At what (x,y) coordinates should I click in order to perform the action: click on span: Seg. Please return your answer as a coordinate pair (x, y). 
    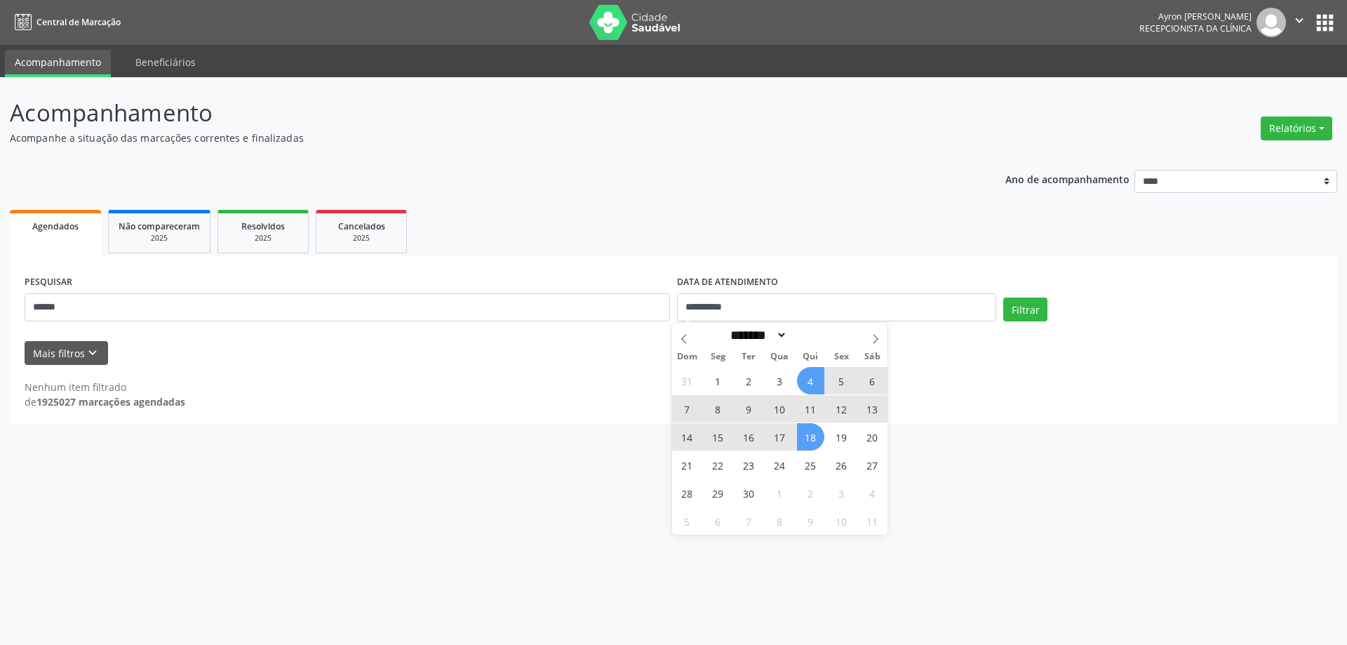
    Looking at the image, I should click on (718, 356).